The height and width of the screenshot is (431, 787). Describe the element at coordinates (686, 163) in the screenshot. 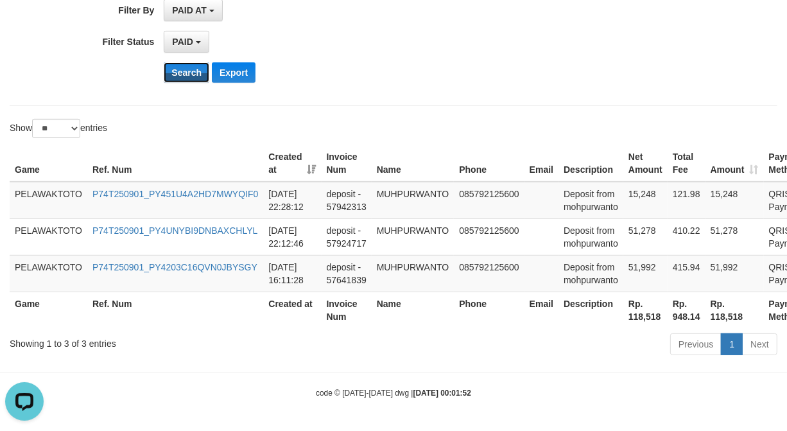

I see `th: Total Fee` at that location.